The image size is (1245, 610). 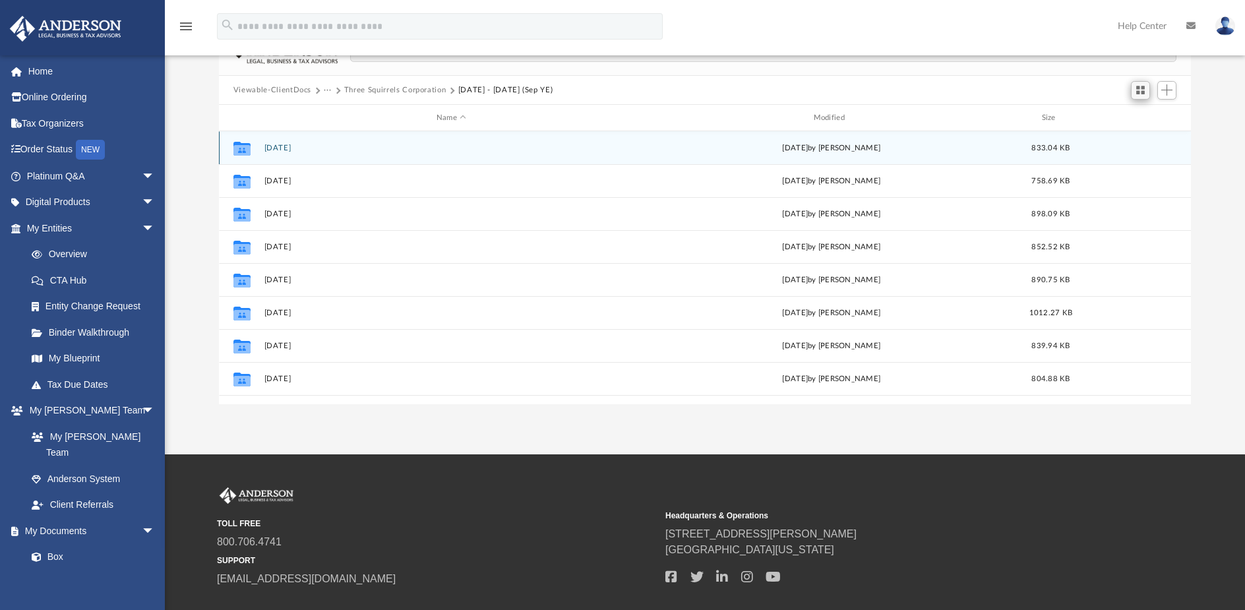 What do you see at coordinates (92, 150) in the screenshot?
I see `a: Order StatusNEW` at bounding box center [92, 150].